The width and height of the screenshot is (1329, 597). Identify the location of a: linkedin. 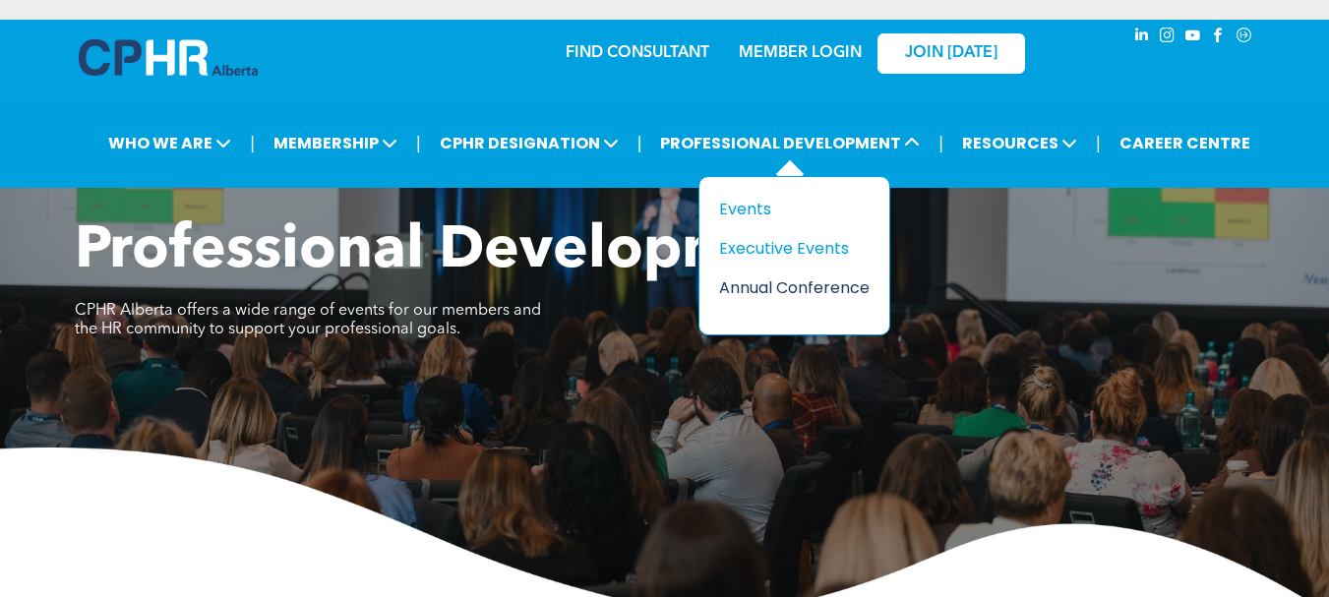
(1142, 37).